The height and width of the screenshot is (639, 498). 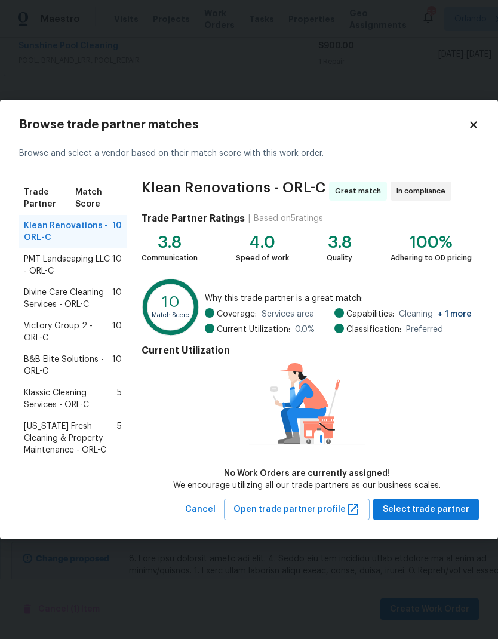 I want to click on button: Cancel, so click(x=200, y=510).